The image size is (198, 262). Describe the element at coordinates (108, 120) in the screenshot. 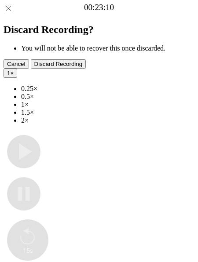

I see `li: 2×` at that location.